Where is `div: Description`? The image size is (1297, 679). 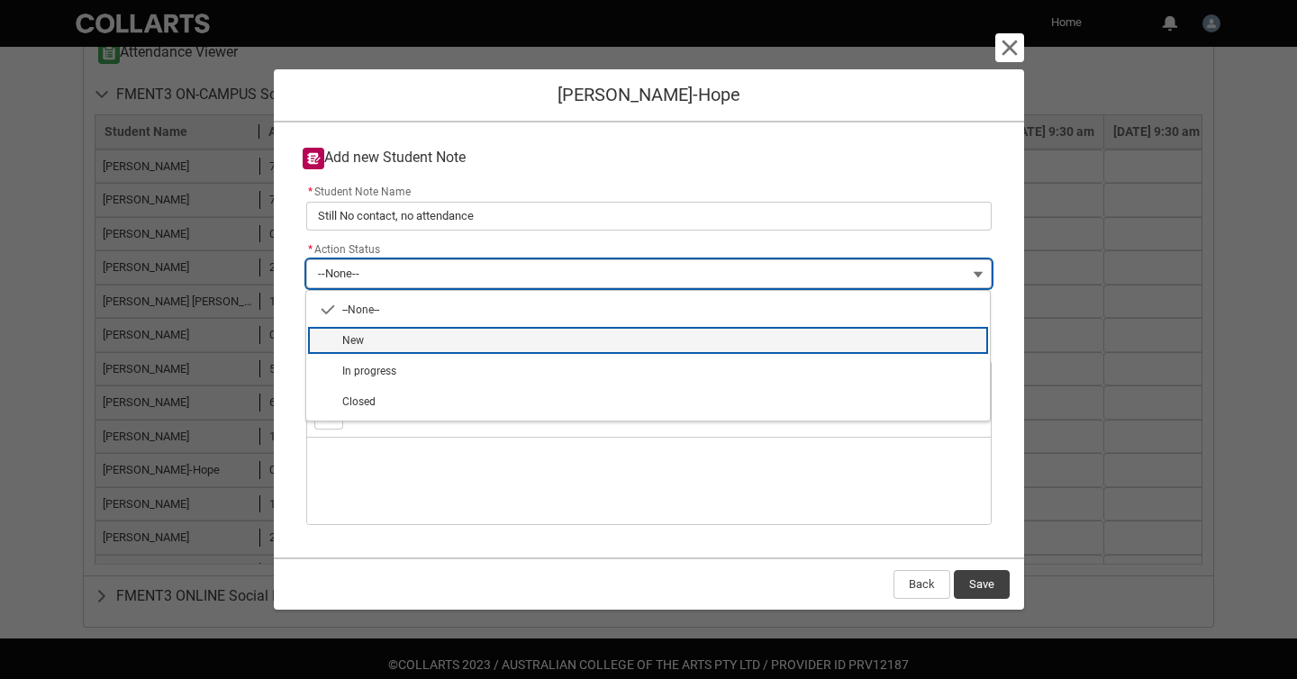 div: Description is located at coordinates (648, 431).